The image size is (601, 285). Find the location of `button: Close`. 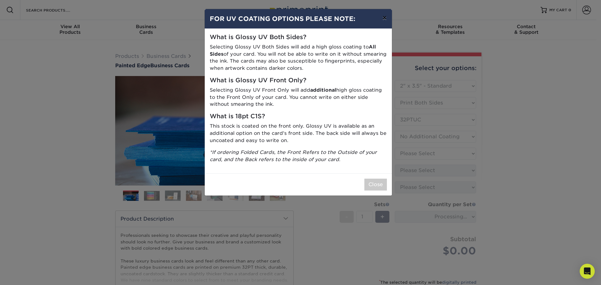

button: Close is located at coordinates (375, 185).